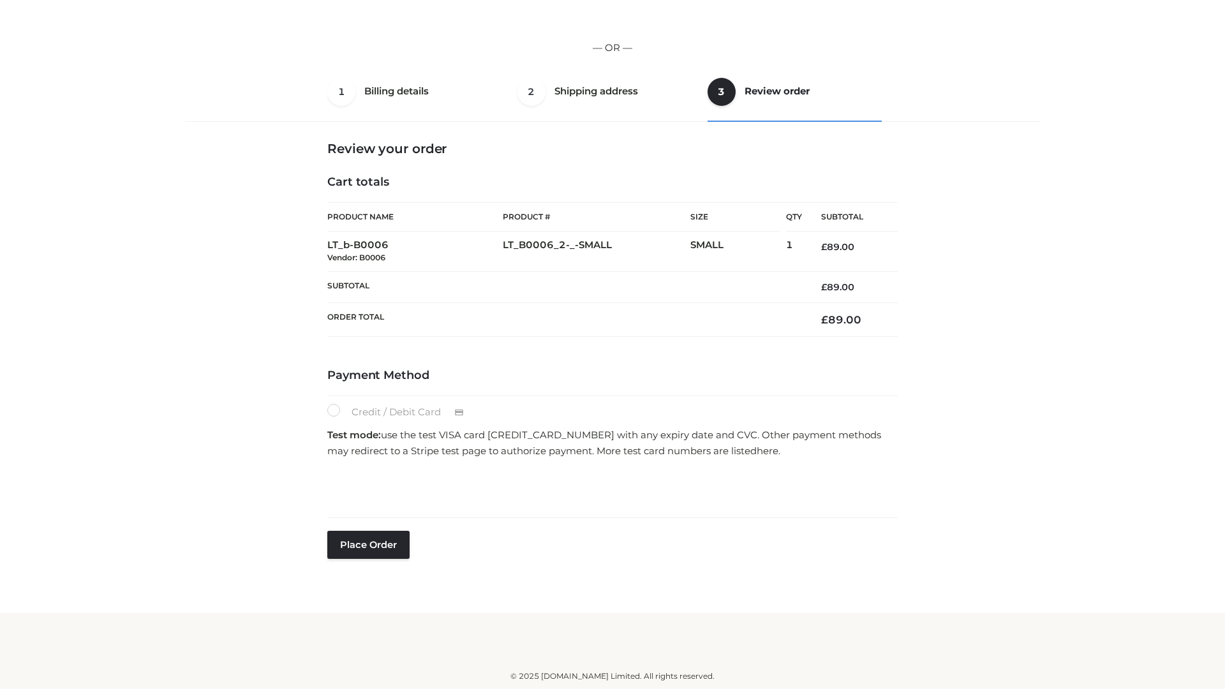 The width and height of the screenshot is (1225, 689). I want to click on p: — OR —, so click(612, 48).